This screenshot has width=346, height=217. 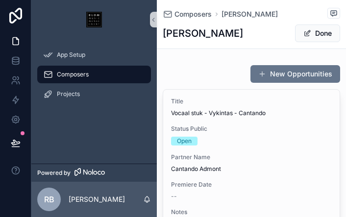 I want to click on span: Vocaal stuk - Vykintas - Cantando, so click(x=251, y=113).